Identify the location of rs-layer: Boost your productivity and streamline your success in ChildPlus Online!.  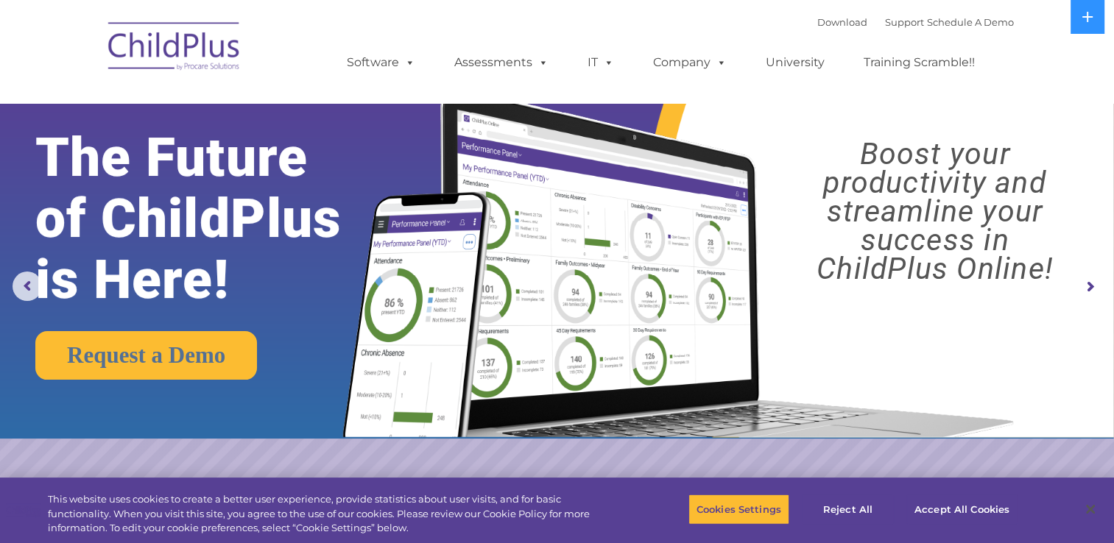
(934, 211).